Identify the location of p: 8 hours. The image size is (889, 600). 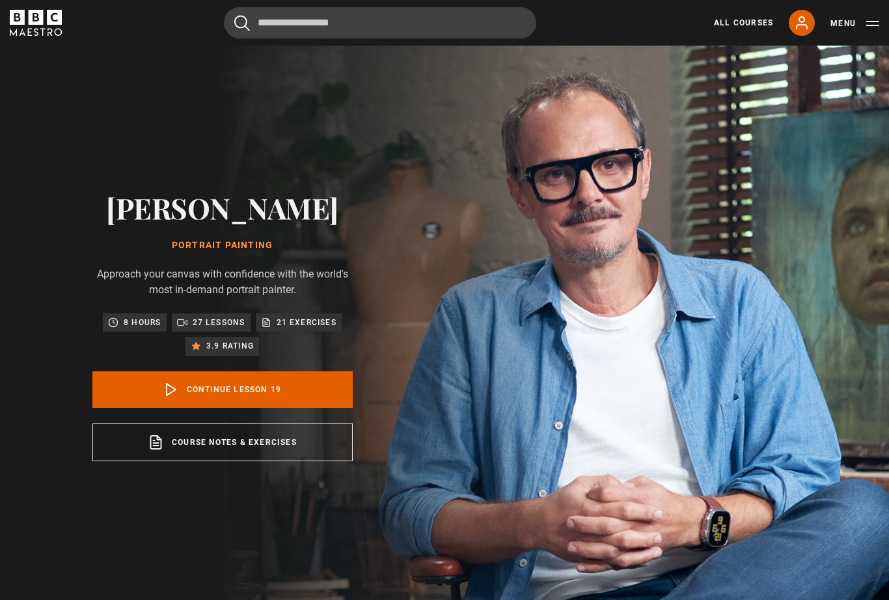
(142, 322).